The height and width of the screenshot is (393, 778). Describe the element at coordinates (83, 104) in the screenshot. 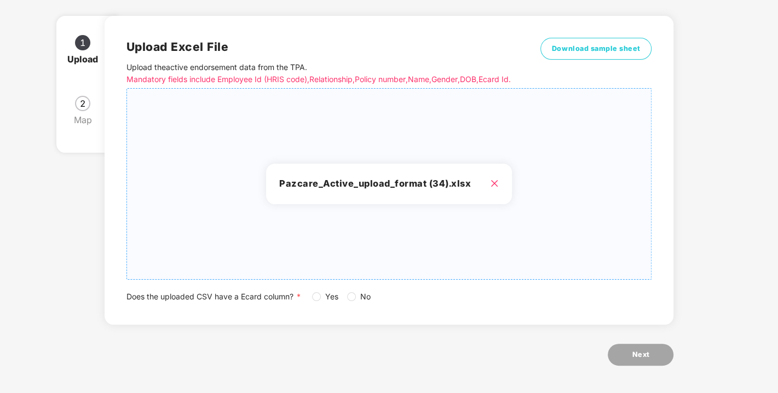

I see `span: 2` at that location.